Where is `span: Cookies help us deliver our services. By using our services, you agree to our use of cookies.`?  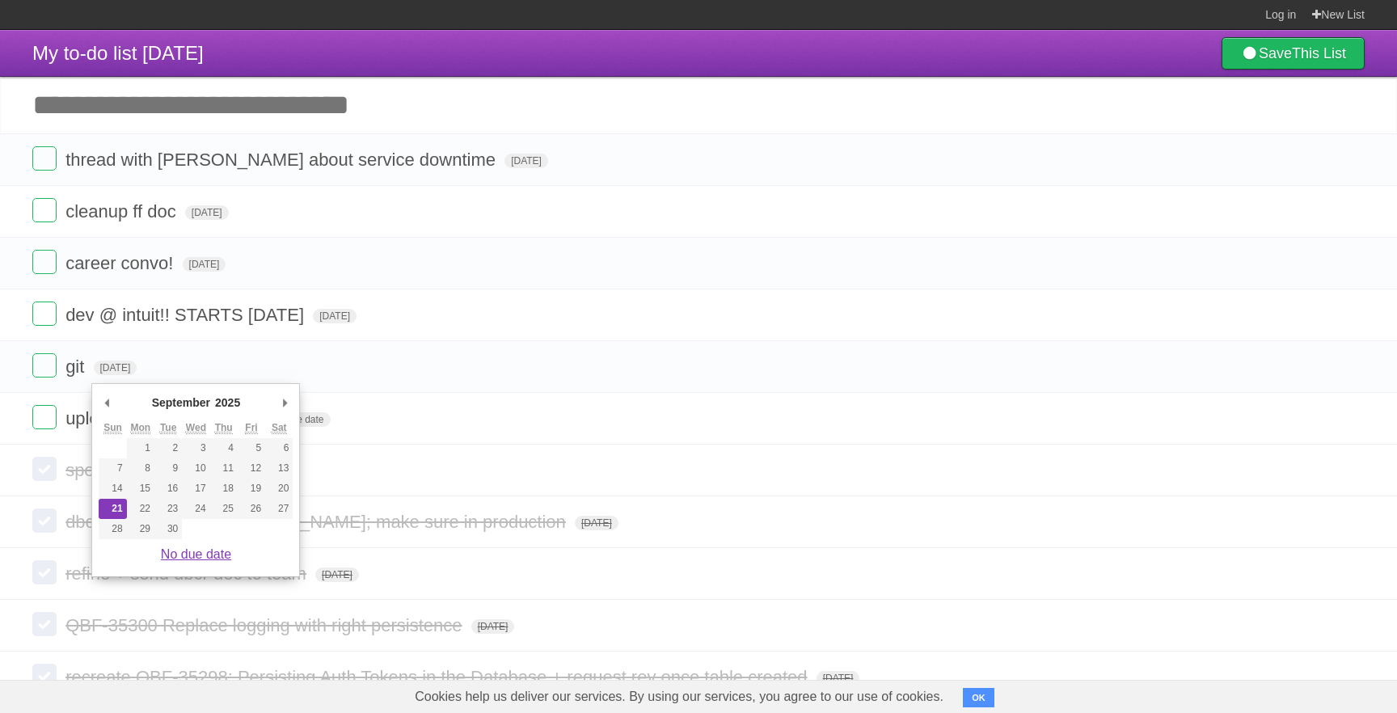
span: Cookies help us deliver our services. By using our services, you agree to our use of cookies. is located at coordinates (679, 697).